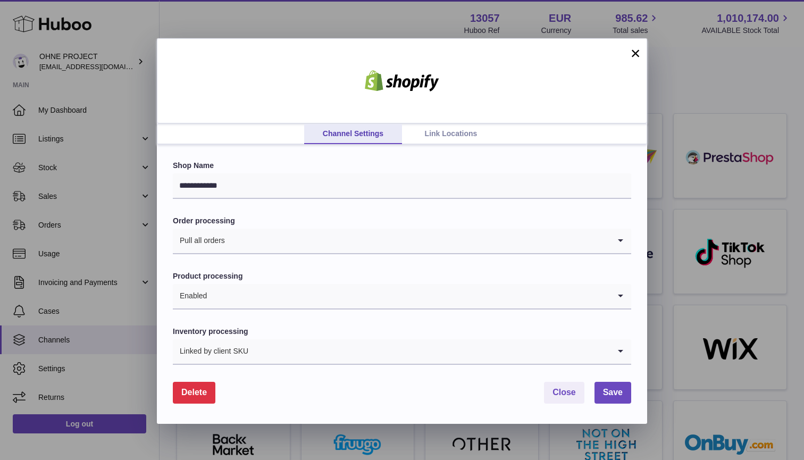 The image size is (804, 460). I want to click on button: Delete, so click(194, 392).